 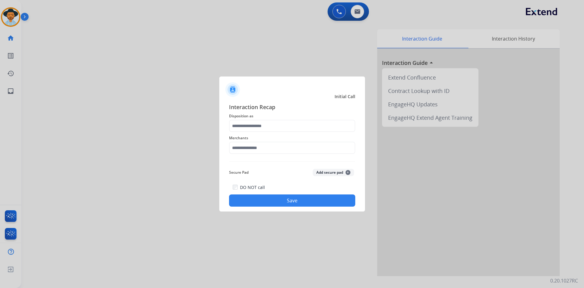 What do you see at coordinates (233, 89) in the screenshot?
I see `img: contactIcon` at bounding box center [233, 89].